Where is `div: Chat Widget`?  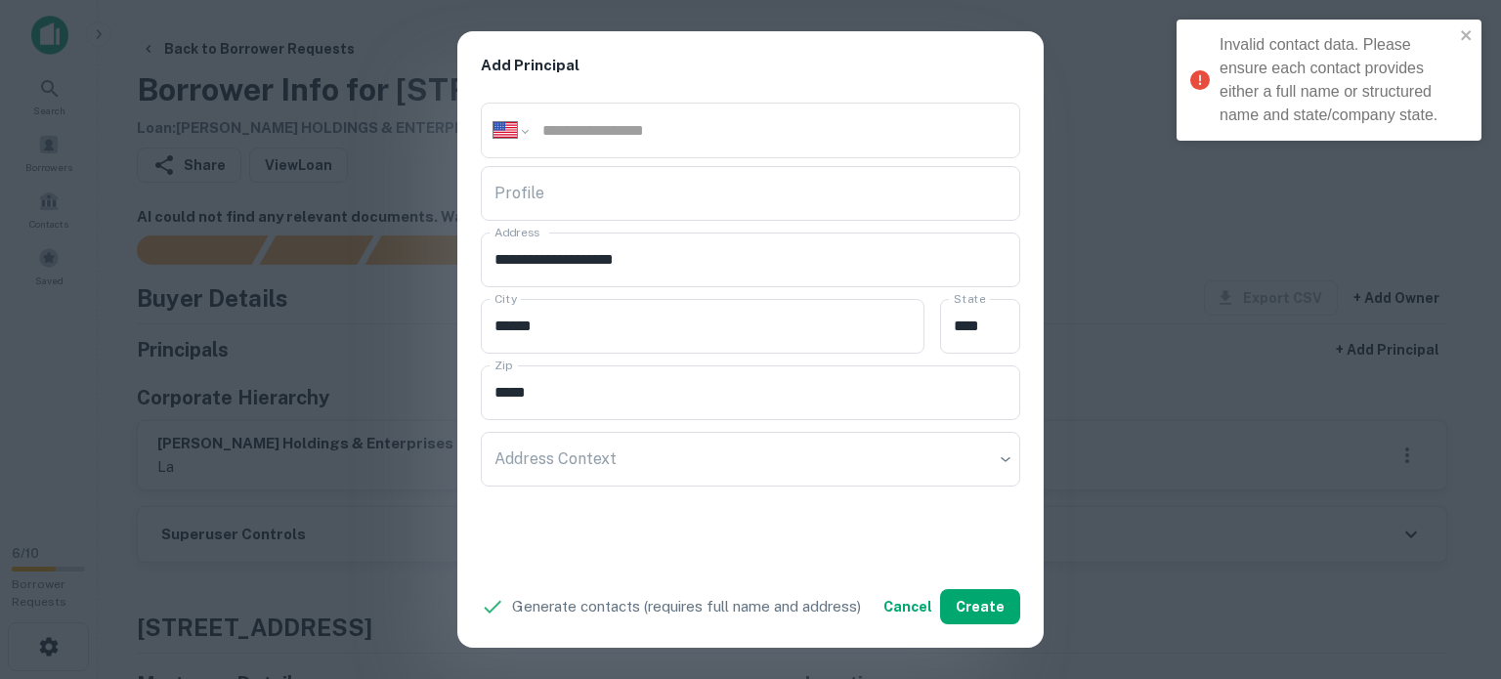
div: Chat Widget is located at coordinates (1453, 507).